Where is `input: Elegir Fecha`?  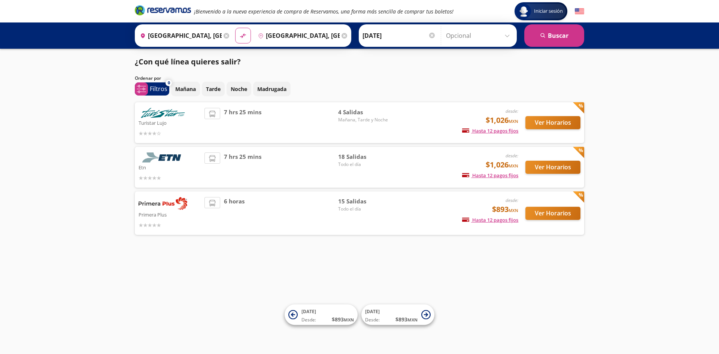
input: Elegir Fecha is located at coordinates (399, 36).